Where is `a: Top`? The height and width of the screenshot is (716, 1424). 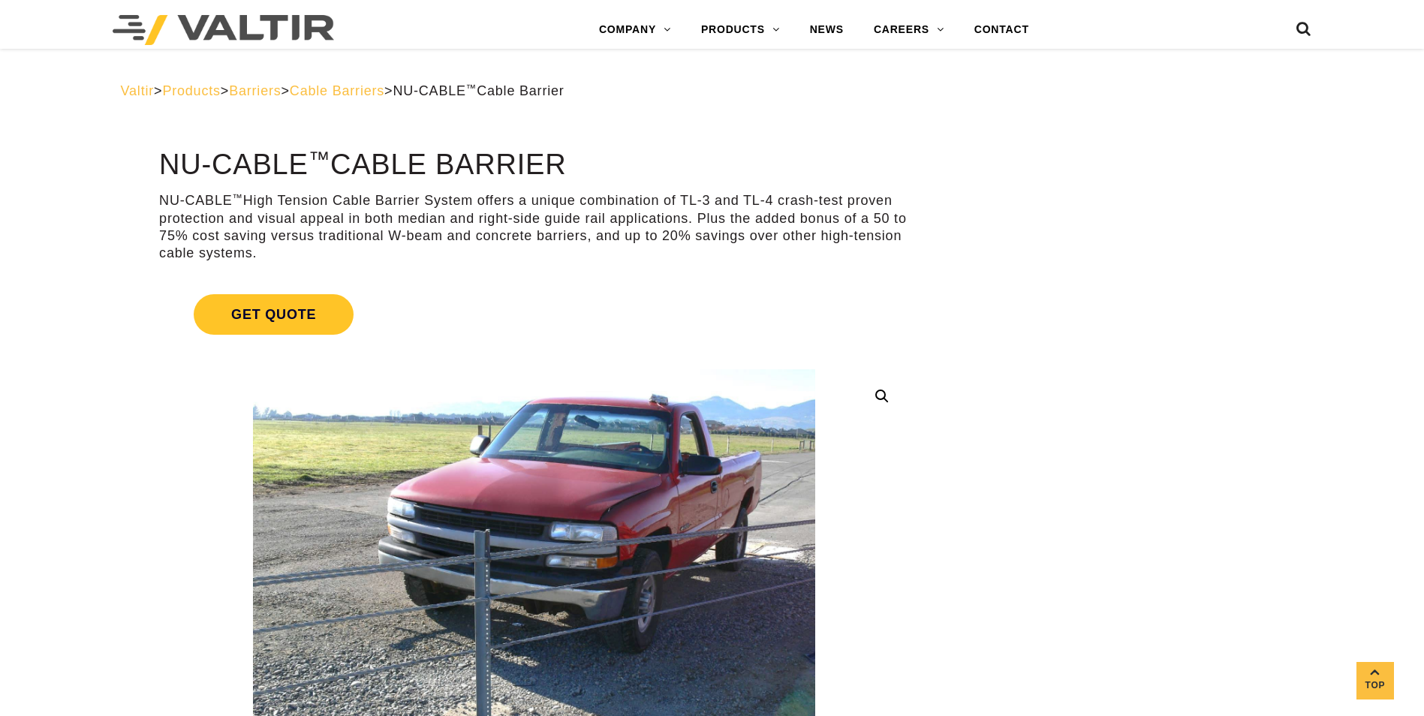 a: Top is located at coordinates (1376, 681).